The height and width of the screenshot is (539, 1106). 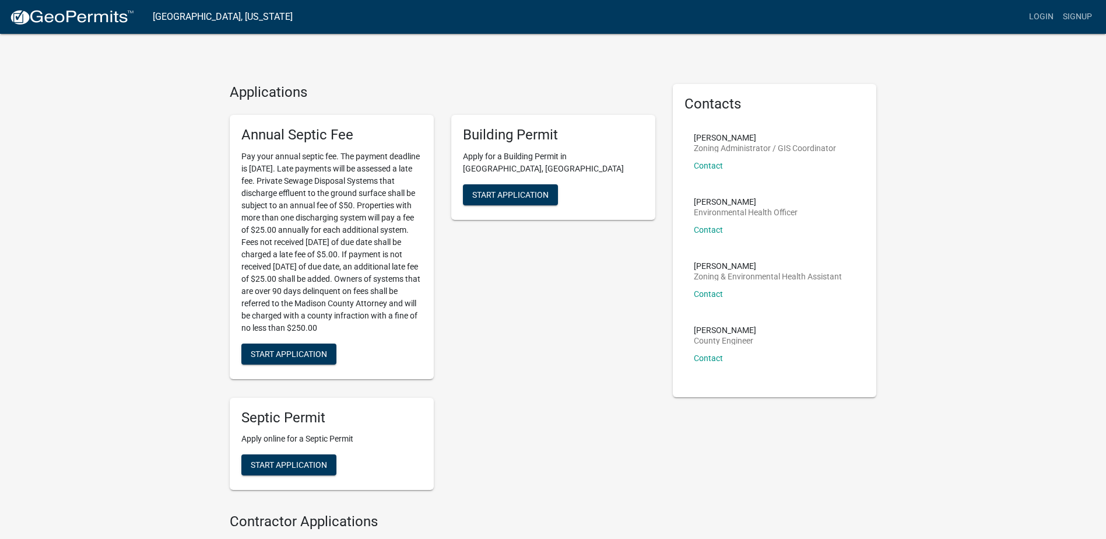 I want to click on p: County Engineer, so click(x=724, y=340).